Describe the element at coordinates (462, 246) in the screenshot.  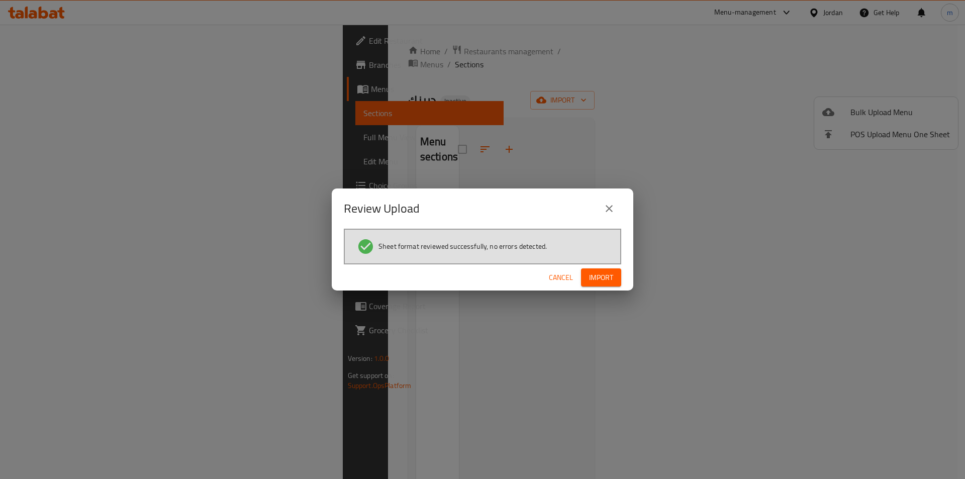
I see `span: Sheet format reviewed successfully, no errors detected.` at that location.